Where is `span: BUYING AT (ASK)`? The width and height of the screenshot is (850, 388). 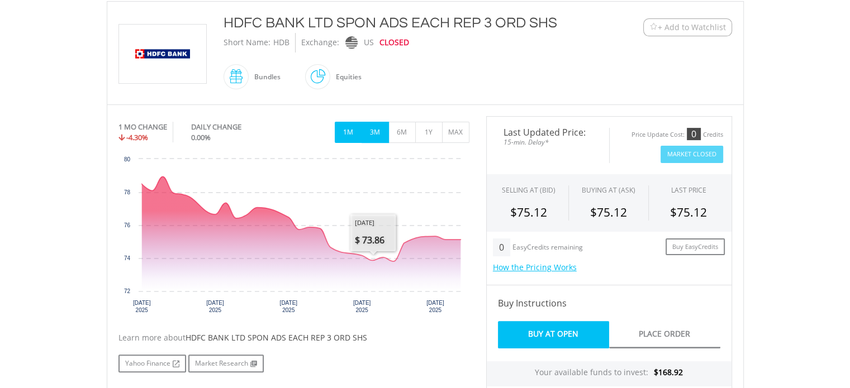 span: BUYING AT (ASK) is located at coordinates (608, 190).